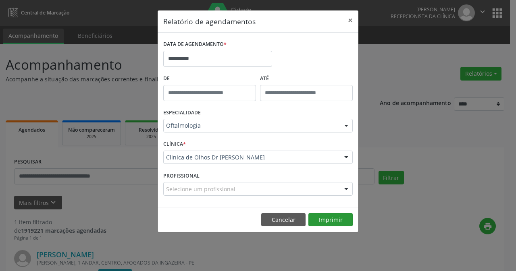  What do you see at coordinates (209, 21) in the screenshot?
I see `h5: Relatório de agendamentos` at bounding box center [209, 21].